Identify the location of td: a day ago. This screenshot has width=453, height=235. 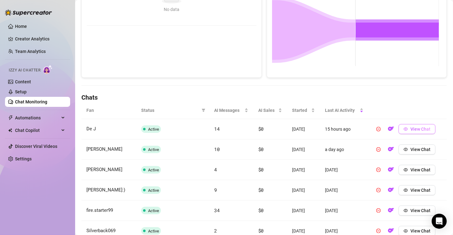
(344, 149).